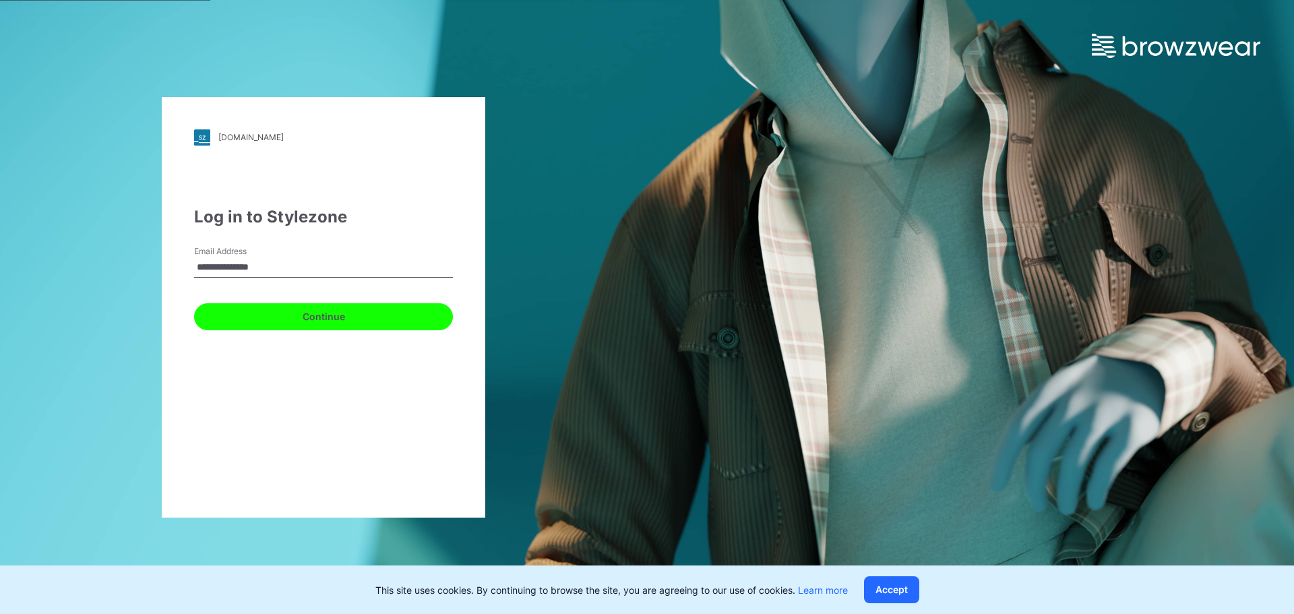  Describe the element at coordinates (241, 251) in the screenshot. I see `label: Email Address` at that location.